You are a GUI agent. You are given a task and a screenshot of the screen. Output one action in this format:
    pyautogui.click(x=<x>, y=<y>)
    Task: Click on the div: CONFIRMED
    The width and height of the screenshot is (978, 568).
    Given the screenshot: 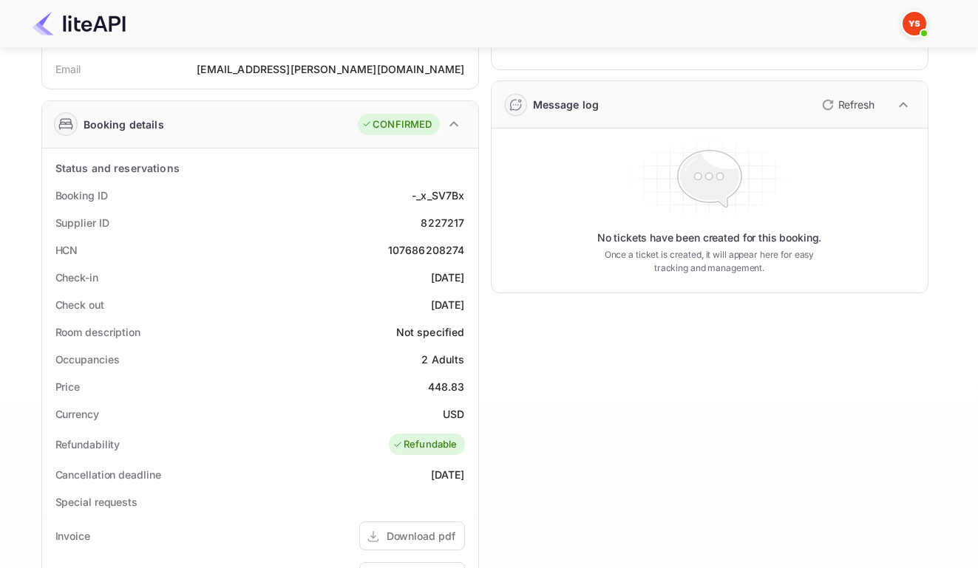 What is the action you would take?
    pyautogui.click(x=396, y=125)
    